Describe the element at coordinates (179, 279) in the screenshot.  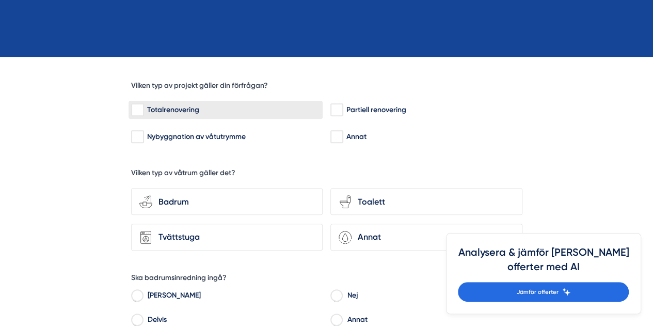
I see `h5: Ska badrumsinredning ingå?` at that location.